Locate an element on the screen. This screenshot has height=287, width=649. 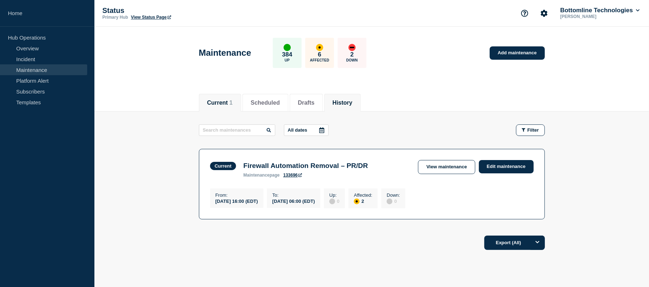
div: Current is located at coordinates (223, 166).